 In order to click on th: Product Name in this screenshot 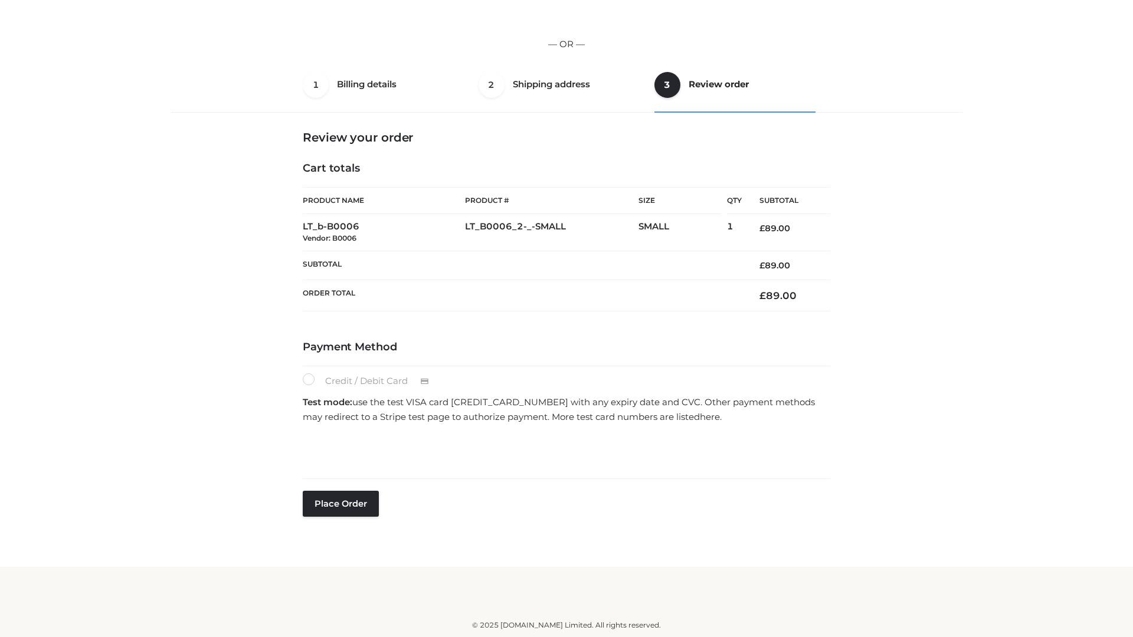, I will do `click(384, 201)`.